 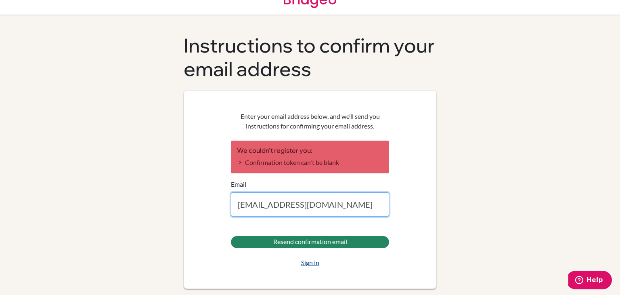 What do you see at coordinates (310, 262) in the screenshot?
I see `a: Sign in` at bounding box center [310, 262].